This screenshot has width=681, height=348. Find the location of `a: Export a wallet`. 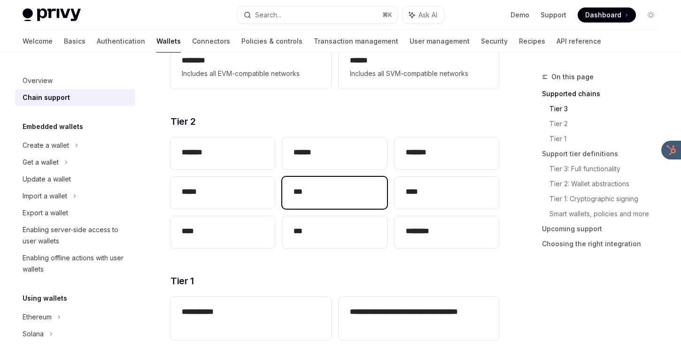

a: Export a wallet is located at coordinates (75, 213).